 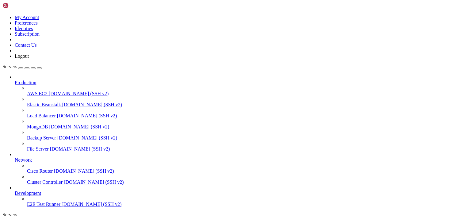 I want to click on li: Production, so click(x=242, y=113).